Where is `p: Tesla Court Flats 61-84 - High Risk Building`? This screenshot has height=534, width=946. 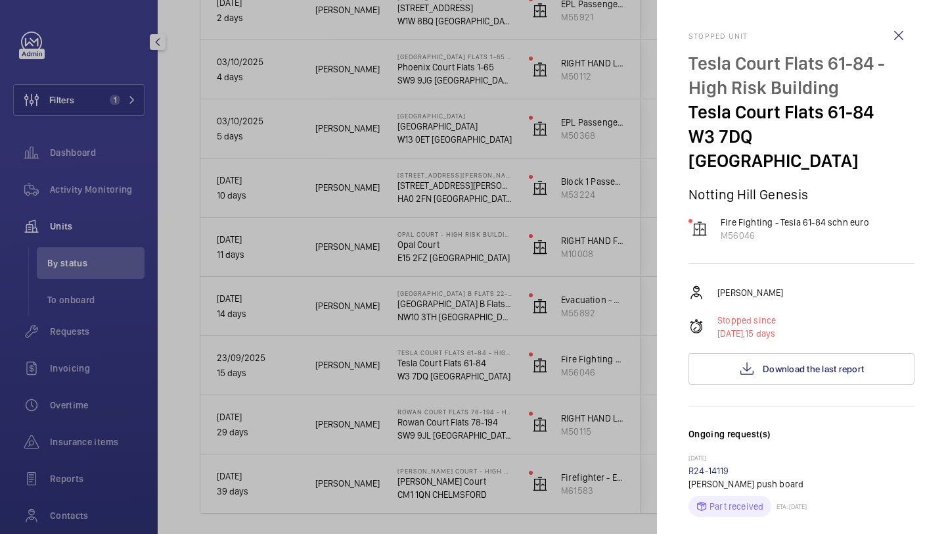 p: Tesla Court Flats 61-84 - High Risk Building is located at coordinates (802, 76).